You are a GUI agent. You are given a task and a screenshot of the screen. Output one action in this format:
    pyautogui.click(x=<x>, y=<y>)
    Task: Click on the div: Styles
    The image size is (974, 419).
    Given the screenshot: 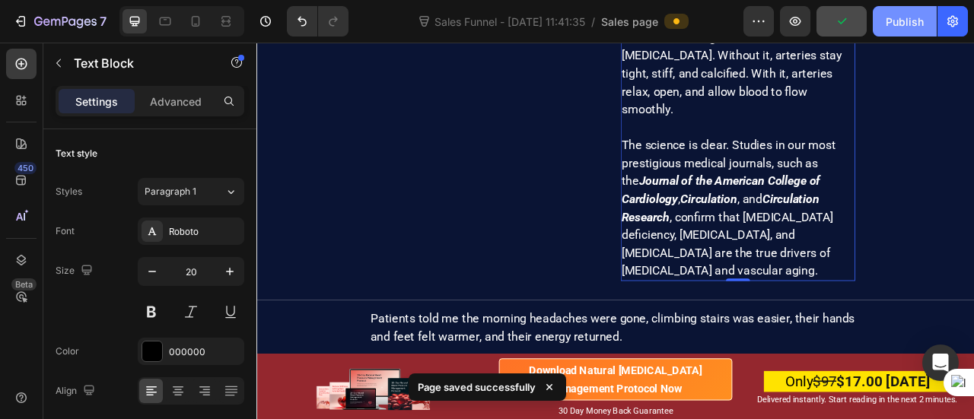 What is the action you would take?
    pyautogui.click(x=68, y=192)
    